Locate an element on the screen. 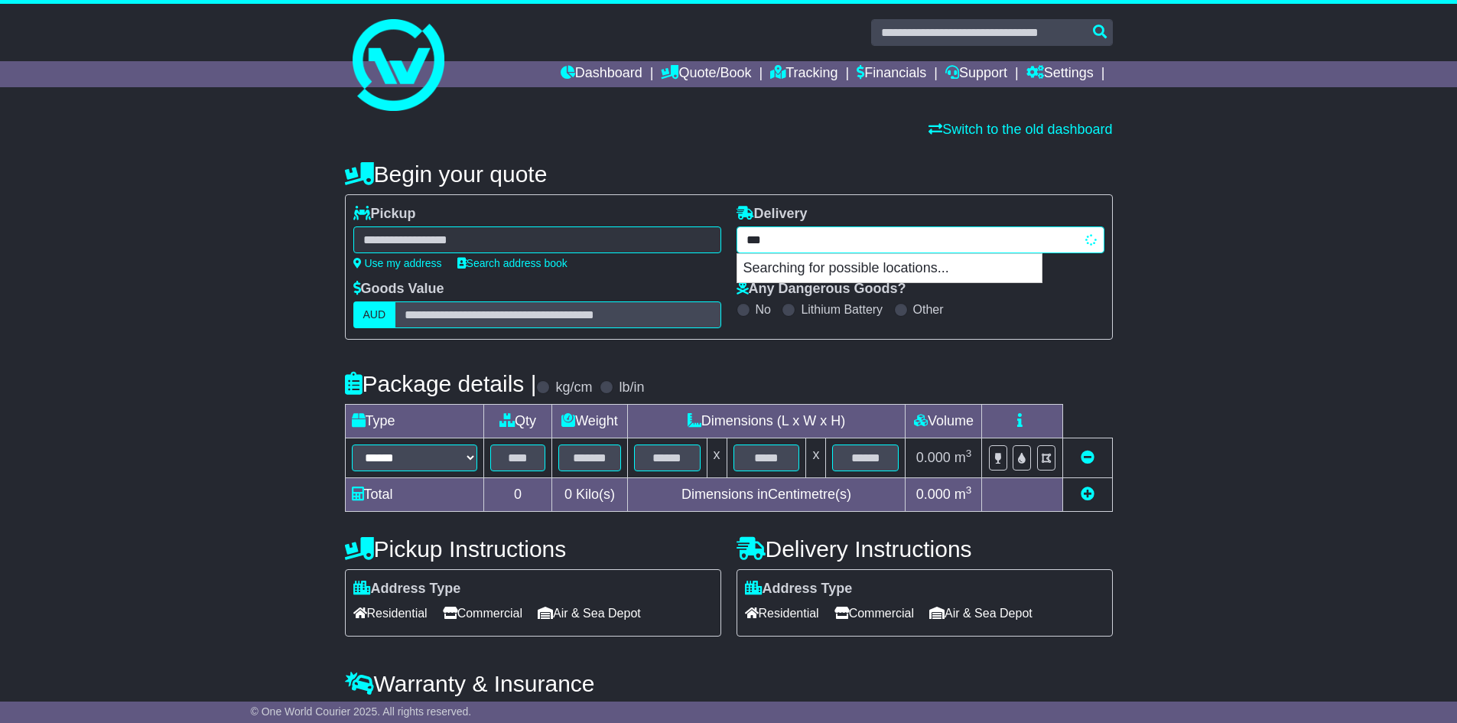  a: Quote/Book is located at coordinates (706, 74).